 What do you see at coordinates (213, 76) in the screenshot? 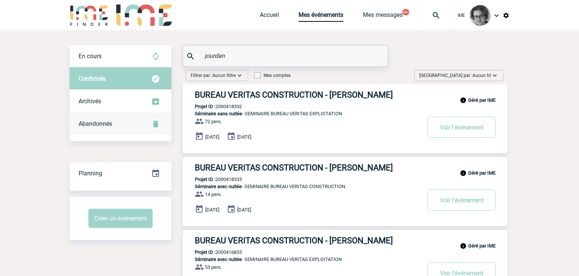
I see `span: Filtrer par :` at bounding box center [213, 76].